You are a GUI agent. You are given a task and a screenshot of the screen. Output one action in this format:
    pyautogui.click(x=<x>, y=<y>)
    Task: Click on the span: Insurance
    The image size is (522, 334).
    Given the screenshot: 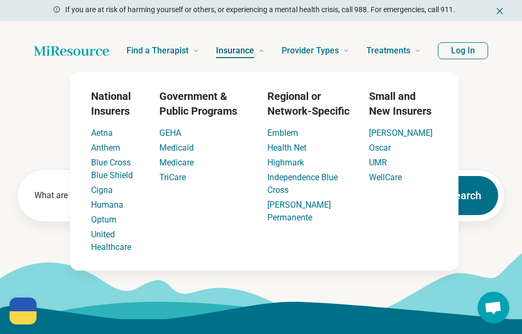 What is the action you would take?
    pyautogui.click(x=235, y=51)
    